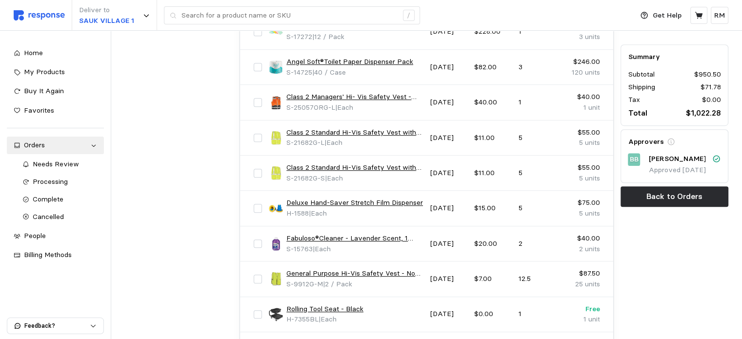 Image resolution: width=742 pixels, height=339 pixels. I want to click on p: $87.50, so click(581, 274).